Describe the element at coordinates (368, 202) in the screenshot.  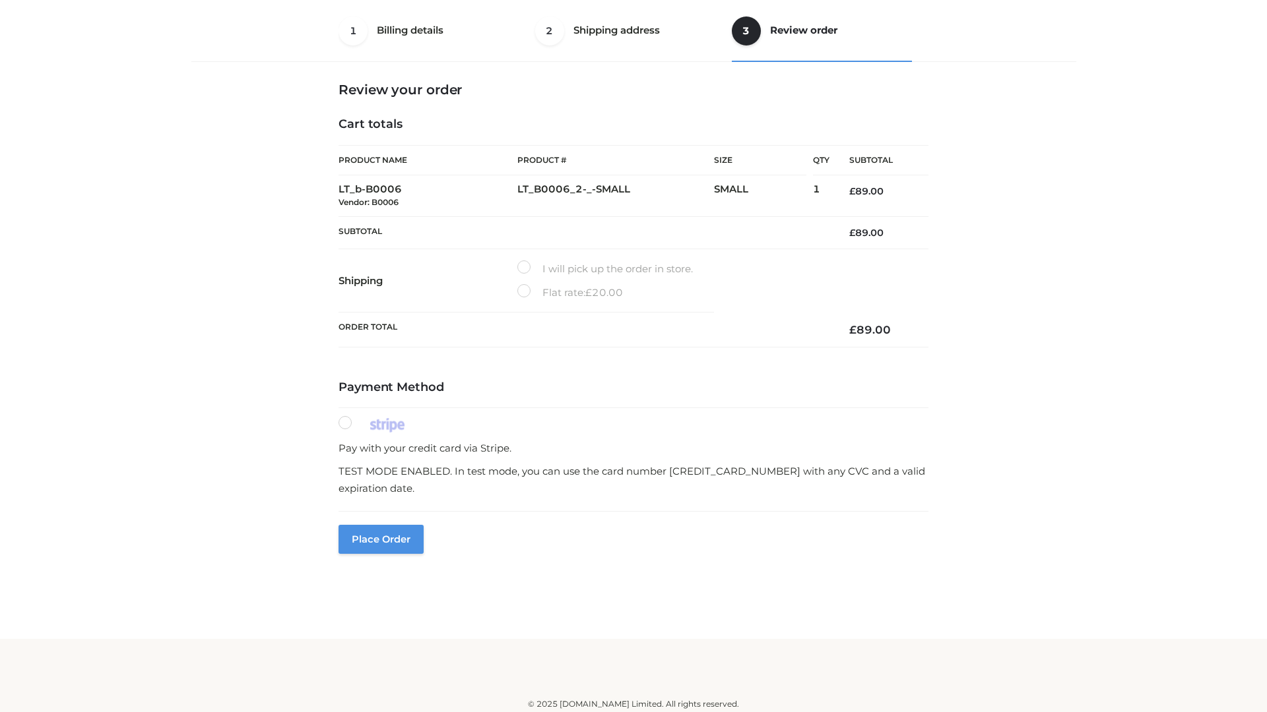
I see `small: Vendor: B0006` at that location.